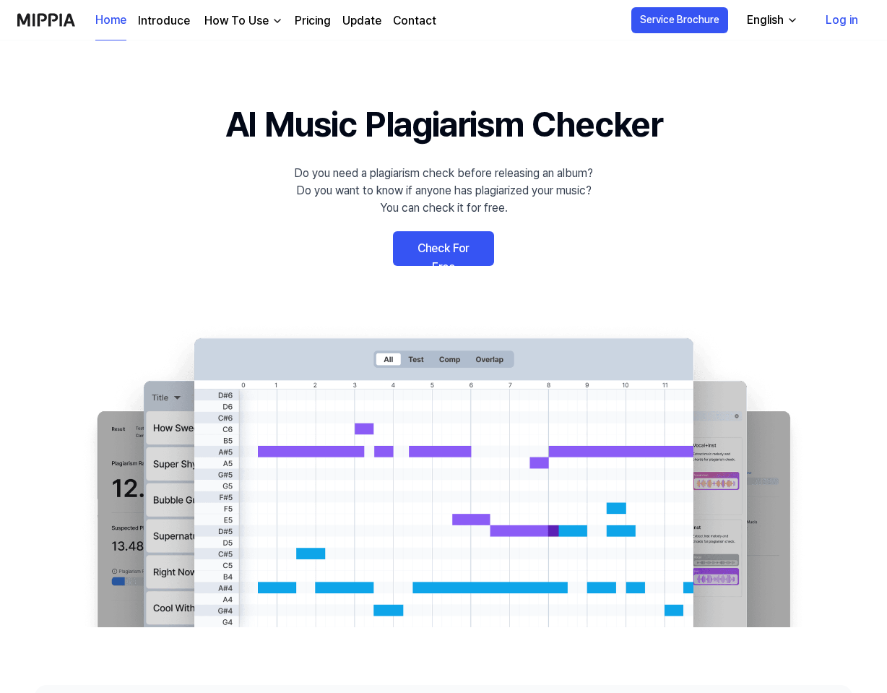 The height and width of the screenshot is (693, 887). What do you see at coordinates (313, 21) in the screenshot?
I see `a: Pricing` at bounding box center [313, 21].